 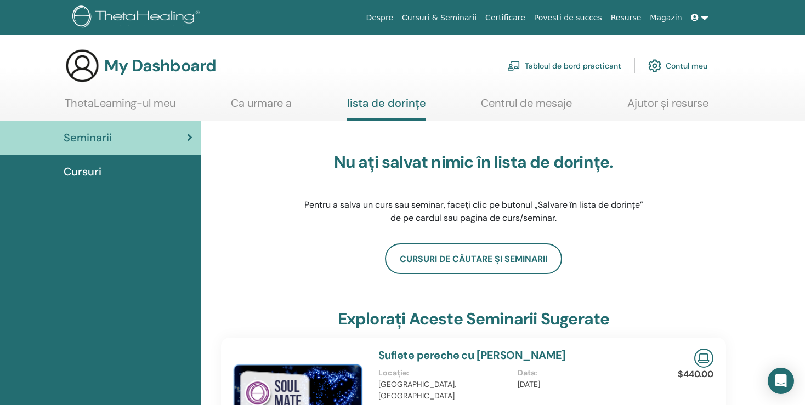 I want to click on img: logo.png, so click(x=138, y=18).